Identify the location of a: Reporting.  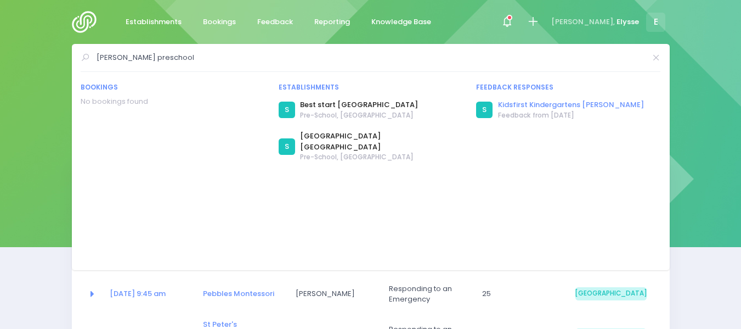
(332, 22).